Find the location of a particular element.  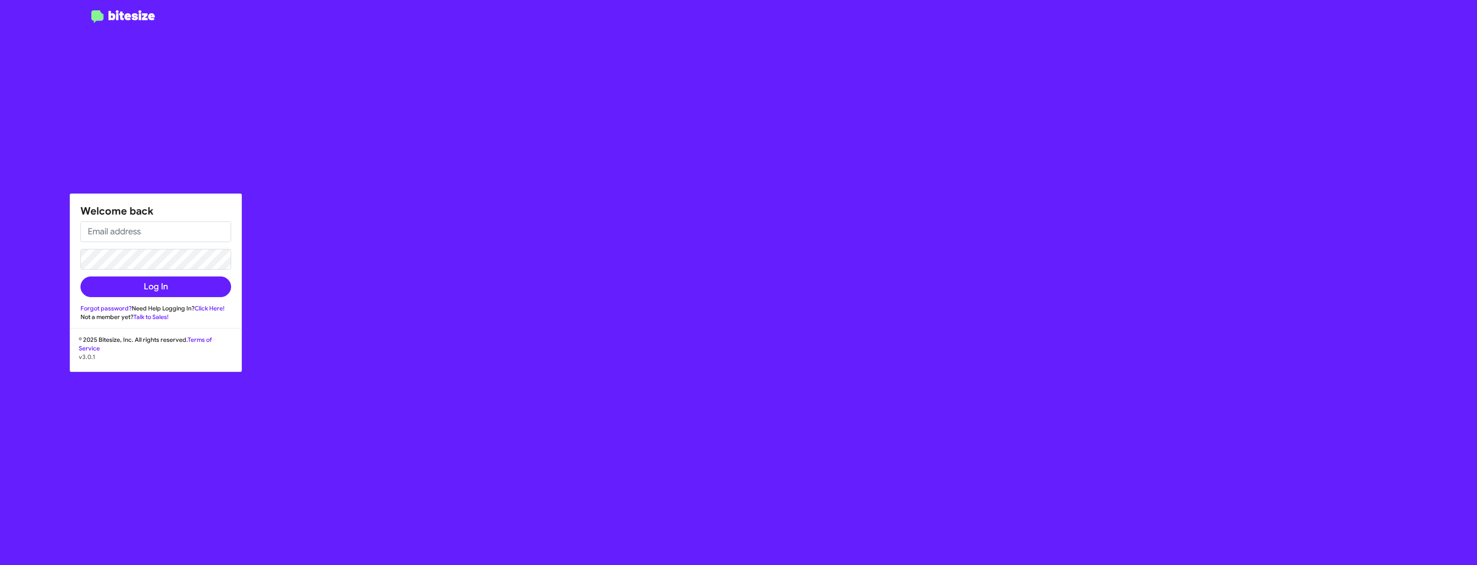

a: Terms of Service is located at coordinates (145, 344).